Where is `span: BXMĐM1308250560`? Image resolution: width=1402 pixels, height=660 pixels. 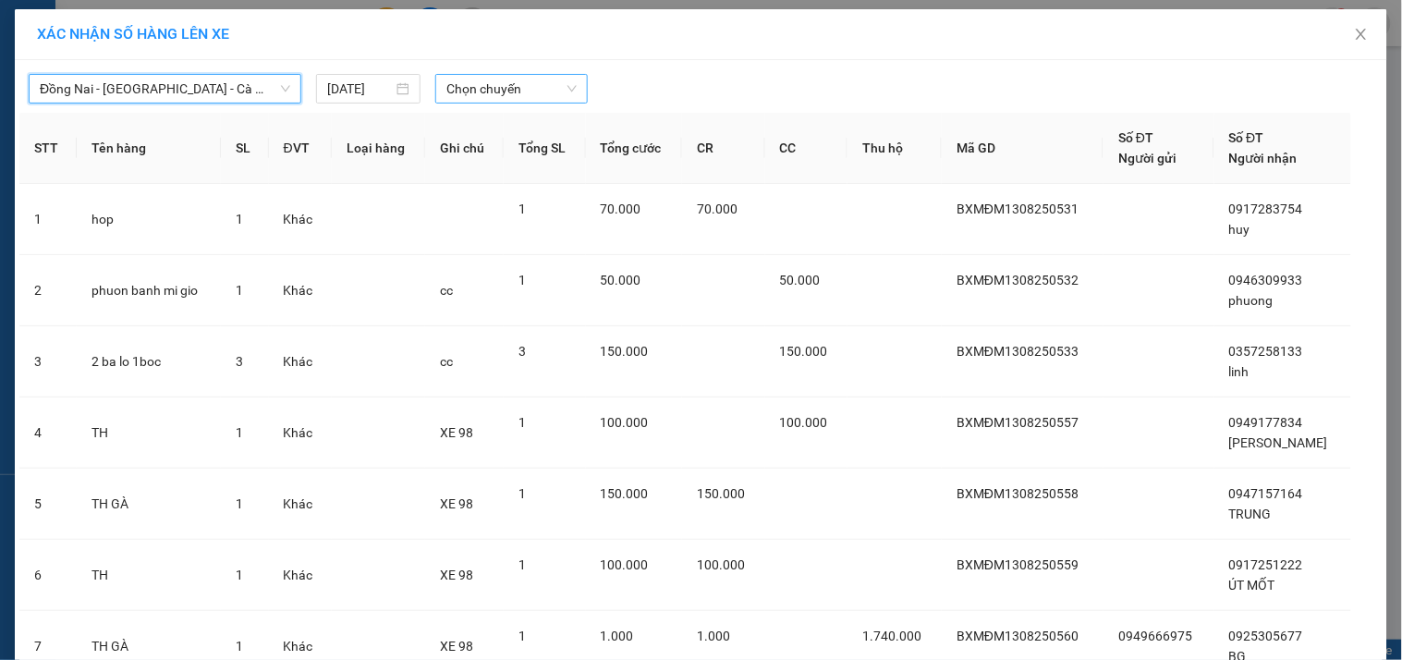
span: BXMĐM1308250560 is located at coordinates (1018, 636).